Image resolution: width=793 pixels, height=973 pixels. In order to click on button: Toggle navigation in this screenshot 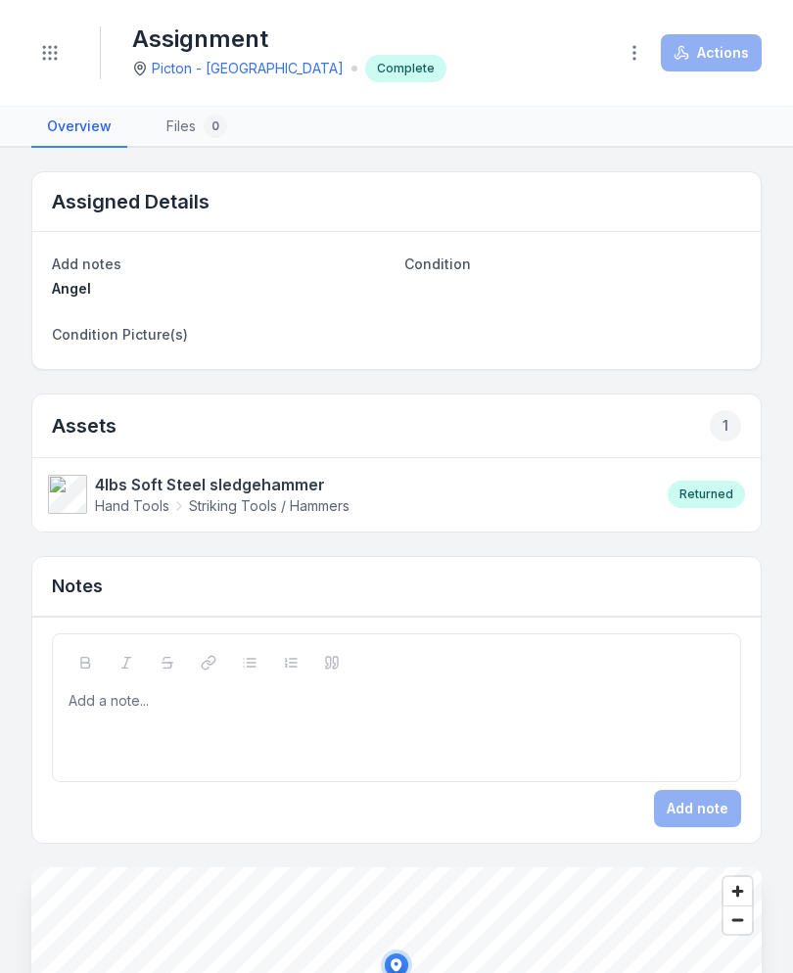, I will do `click(50, 53)`.